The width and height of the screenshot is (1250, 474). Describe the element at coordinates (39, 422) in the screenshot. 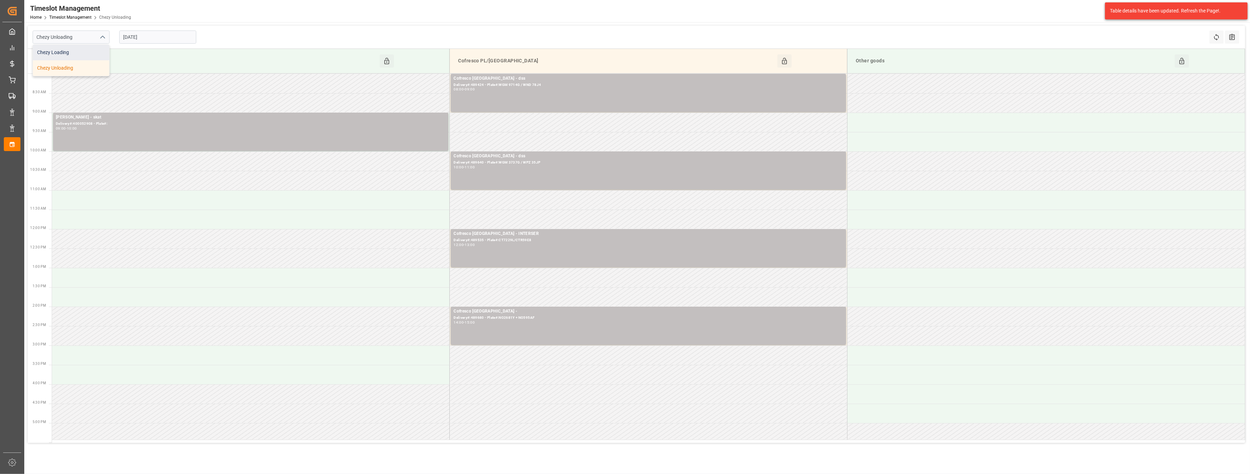

I see `span: 5:00 PM` at that location.